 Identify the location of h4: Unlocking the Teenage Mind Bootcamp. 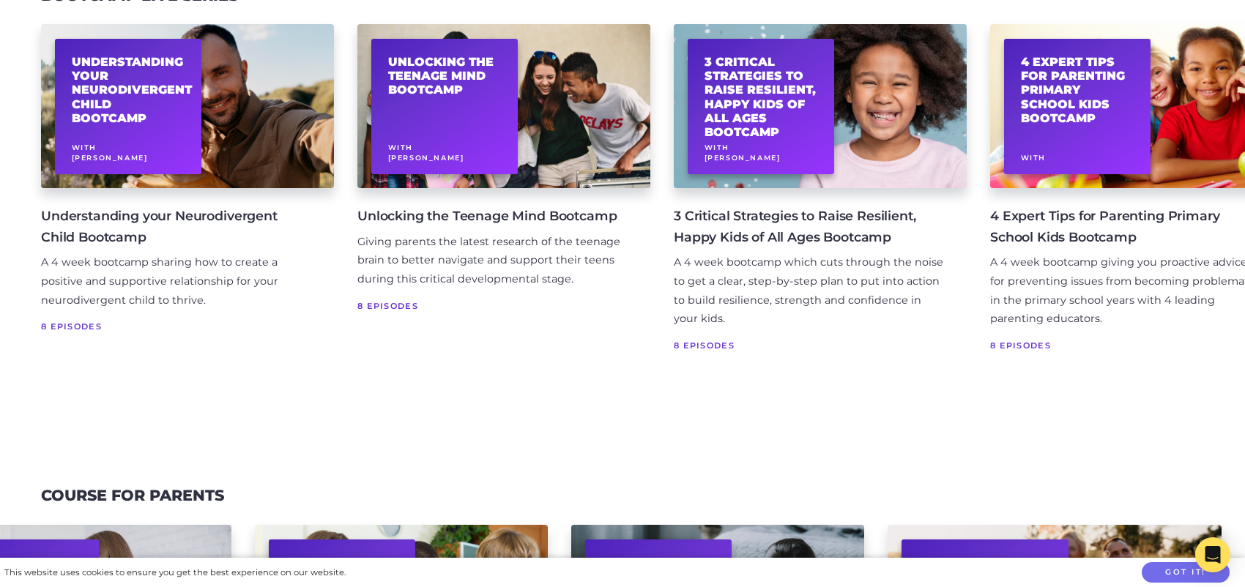
(492, 216).